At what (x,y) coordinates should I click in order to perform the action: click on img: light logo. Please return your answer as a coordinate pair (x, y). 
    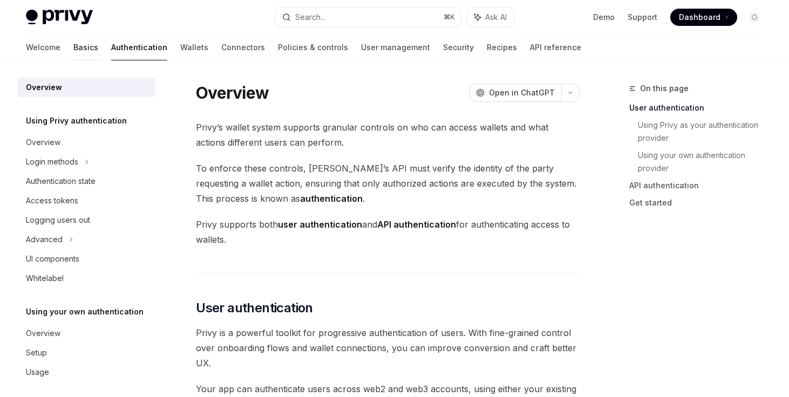
    Looking at the image, I should click on (59, 17).